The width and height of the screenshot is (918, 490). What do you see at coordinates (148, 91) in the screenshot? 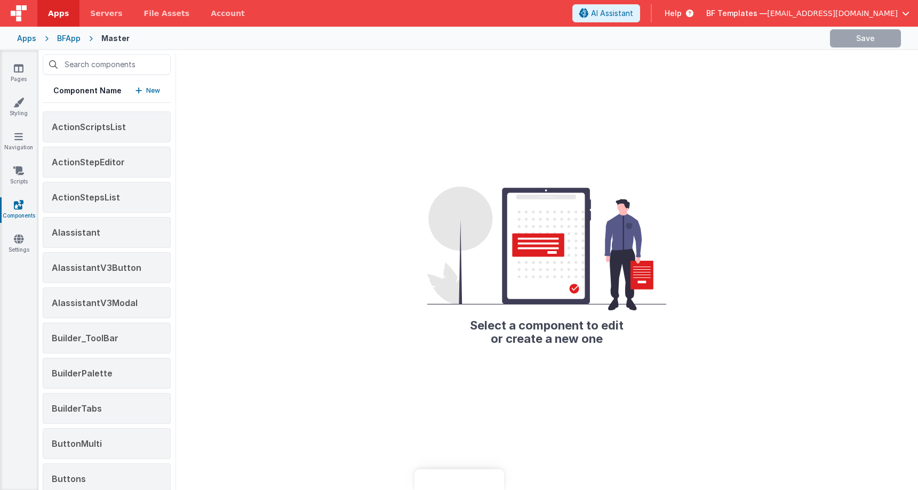
I see `button: New` at bounding box center [148, 91].